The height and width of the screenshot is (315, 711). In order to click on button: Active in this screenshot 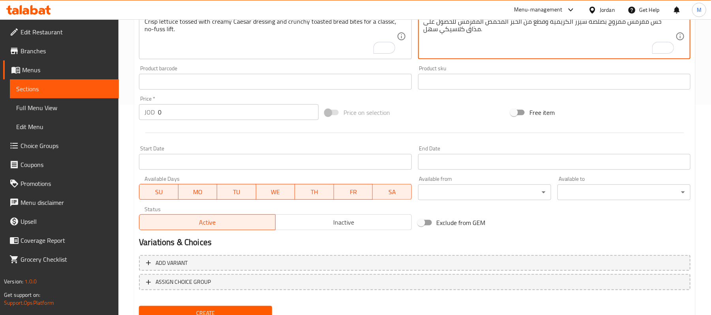, I will do `click(207, 222)`.